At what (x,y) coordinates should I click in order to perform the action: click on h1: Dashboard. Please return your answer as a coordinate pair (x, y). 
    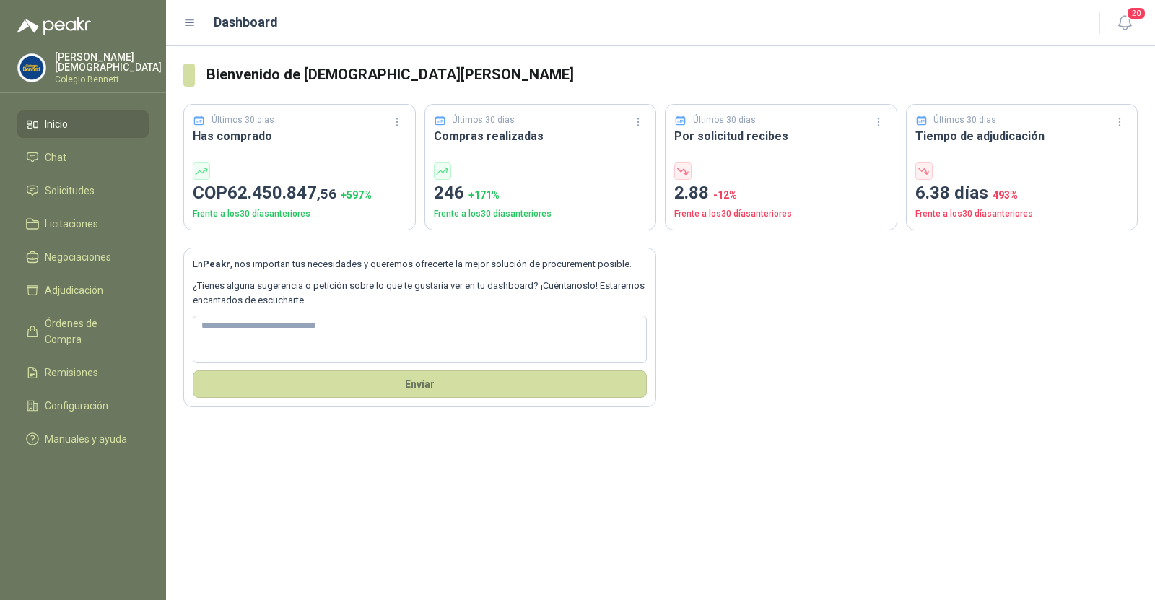
    Looking at the image, I should click on (245, 22).